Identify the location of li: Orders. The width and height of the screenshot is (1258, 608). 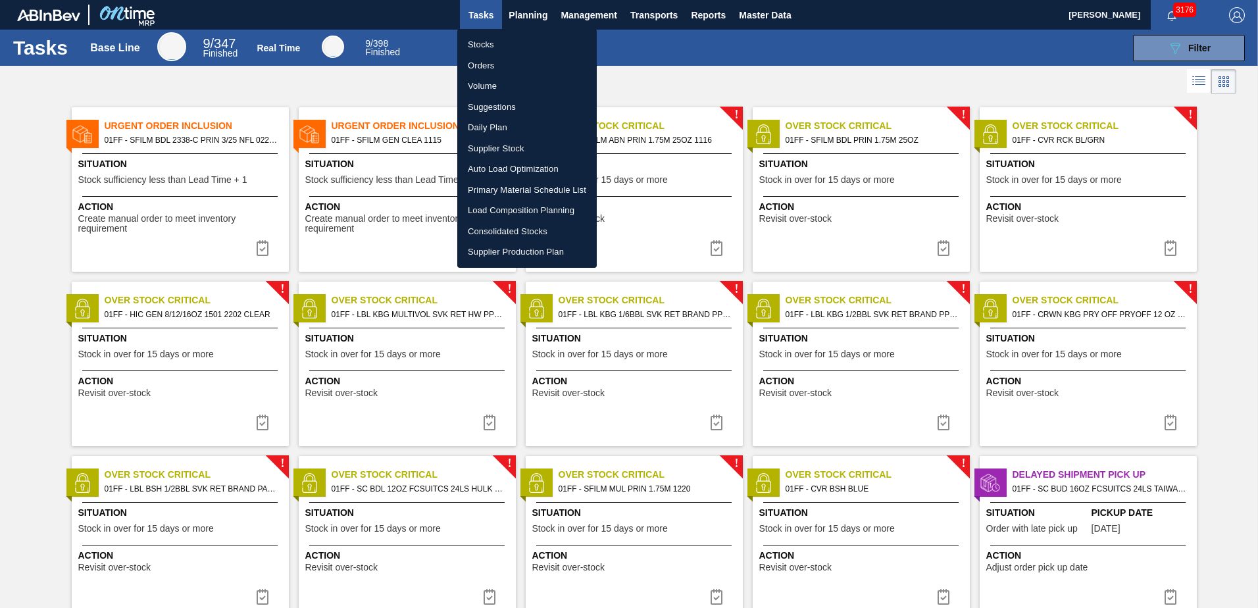
(527, 66).